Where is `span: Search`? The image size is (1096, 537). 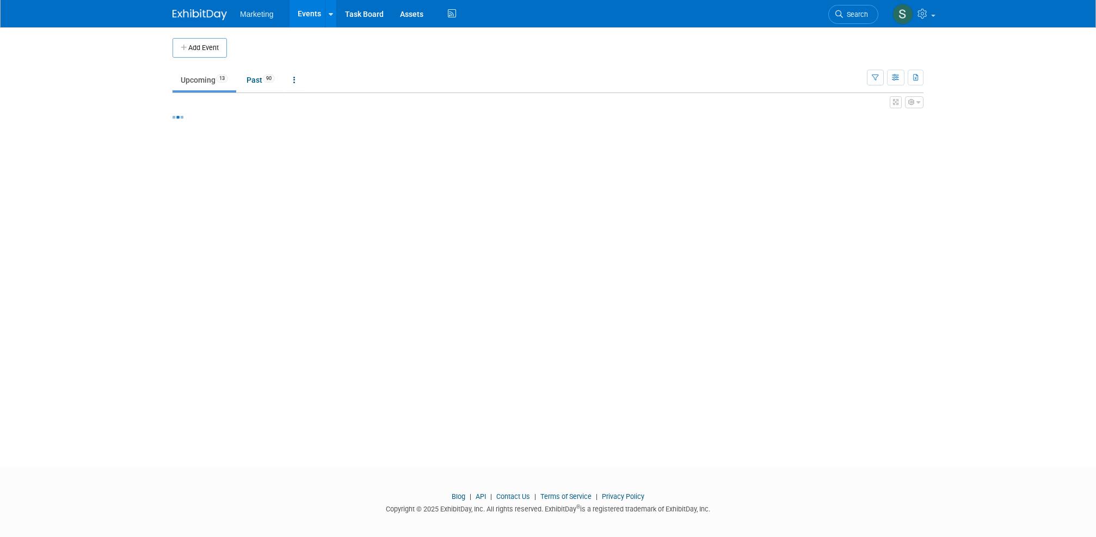
span: Search is located at coordinates (855, 14).